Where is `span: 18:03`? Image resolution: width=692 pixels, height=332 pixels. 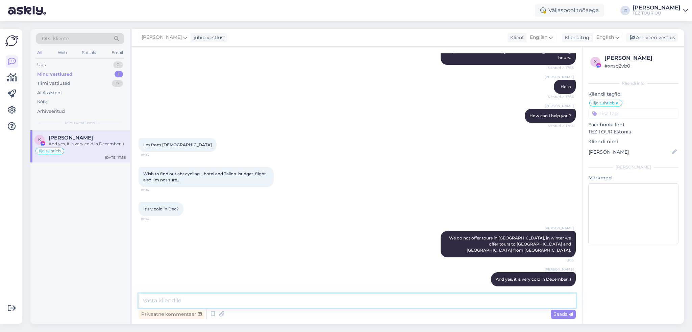
span: 18:03 is located at coordinates (153, 155).